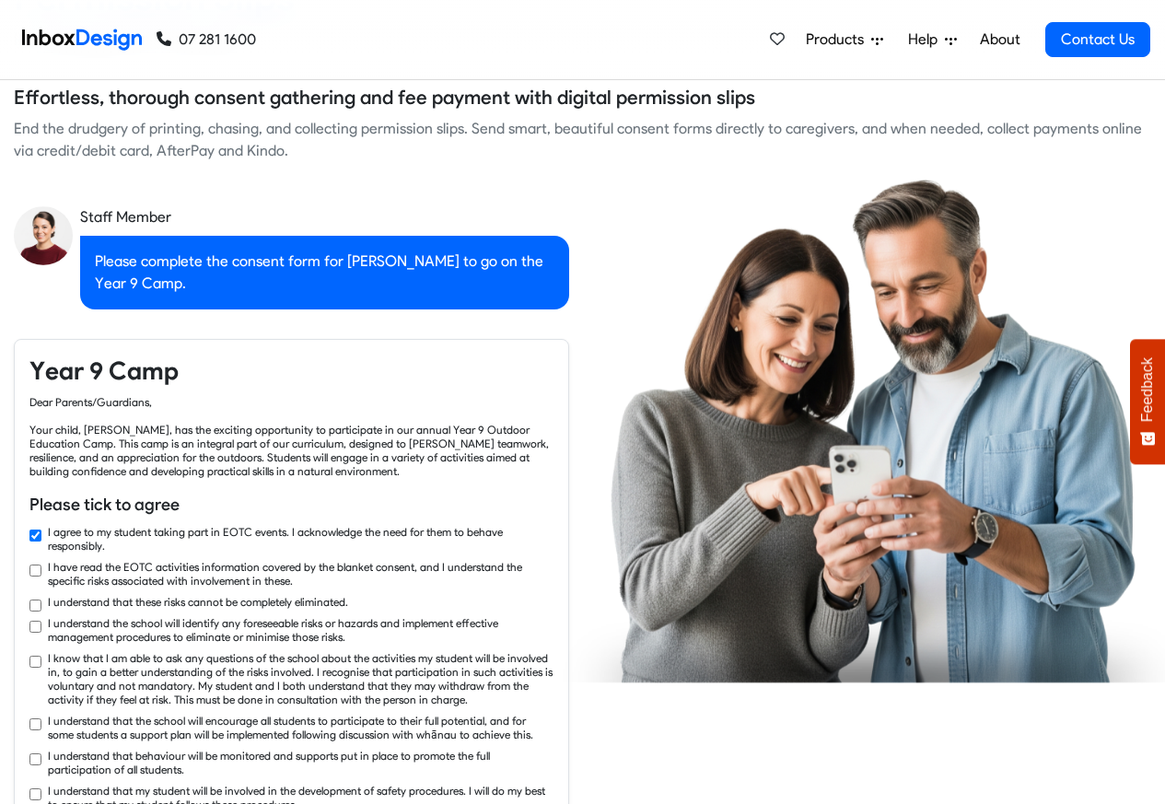 This screenshot has height=804, width=1165. I want to click on label: I understand that behaviour will be monitored and supports put in place to promote the full parti..., so click(300, 763).